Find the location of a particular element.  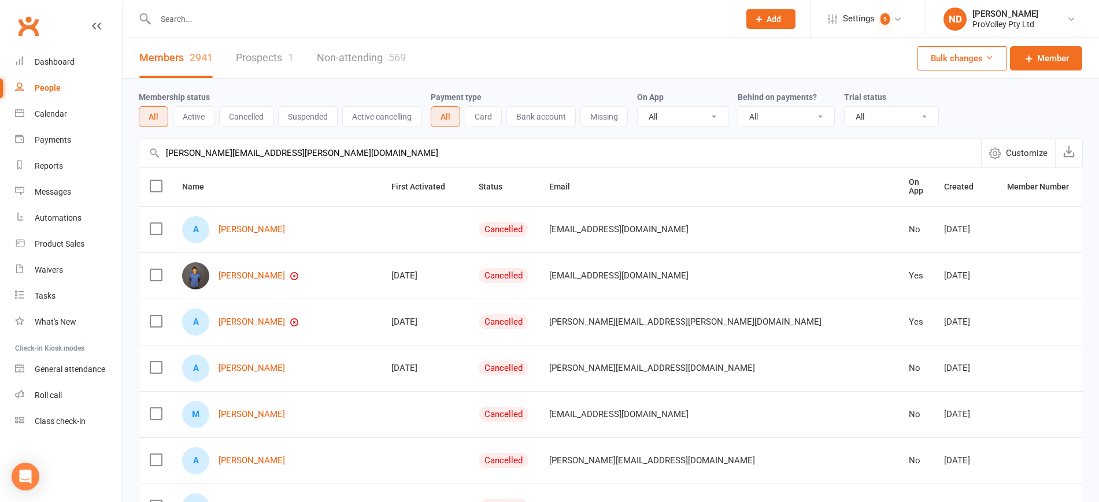

a: Waivers is located at coordinates (68, 270).